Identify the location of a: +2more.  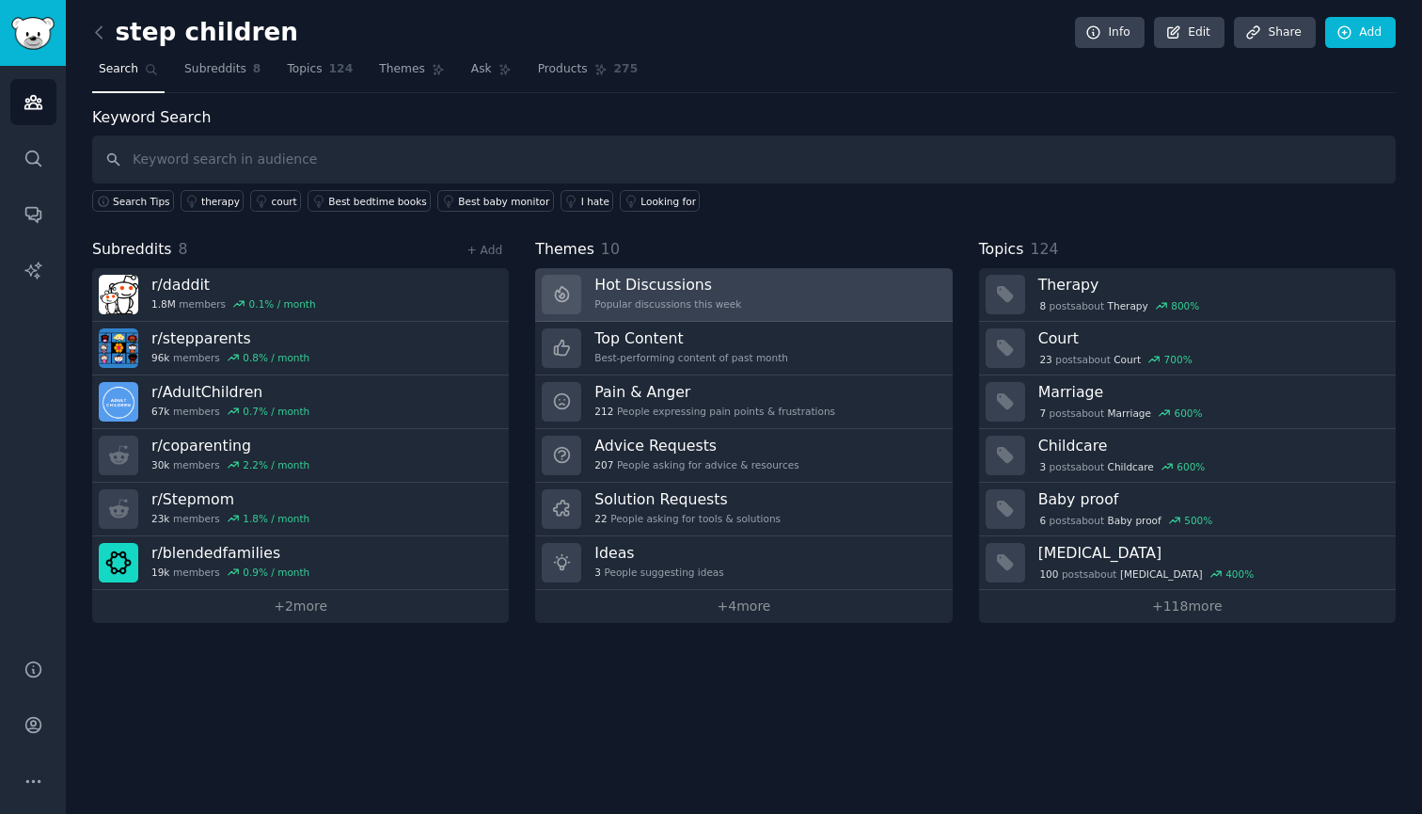
(300, 606).